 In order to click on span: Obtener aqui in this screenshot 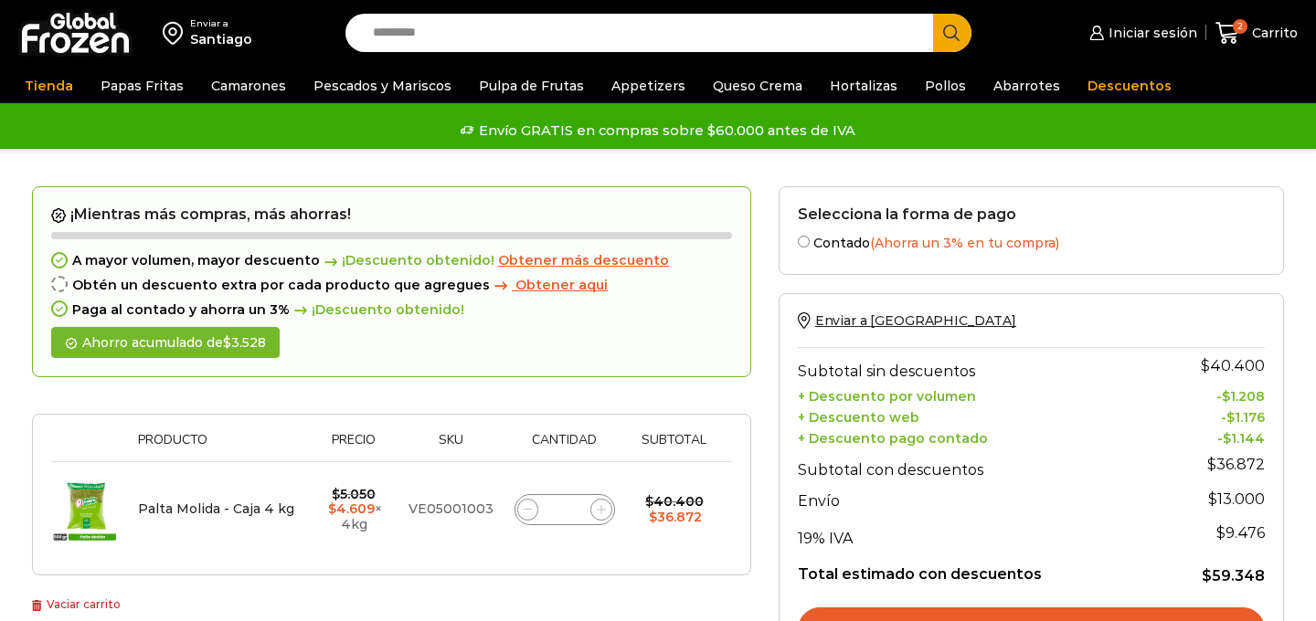, I will do `click(561, 285)`.